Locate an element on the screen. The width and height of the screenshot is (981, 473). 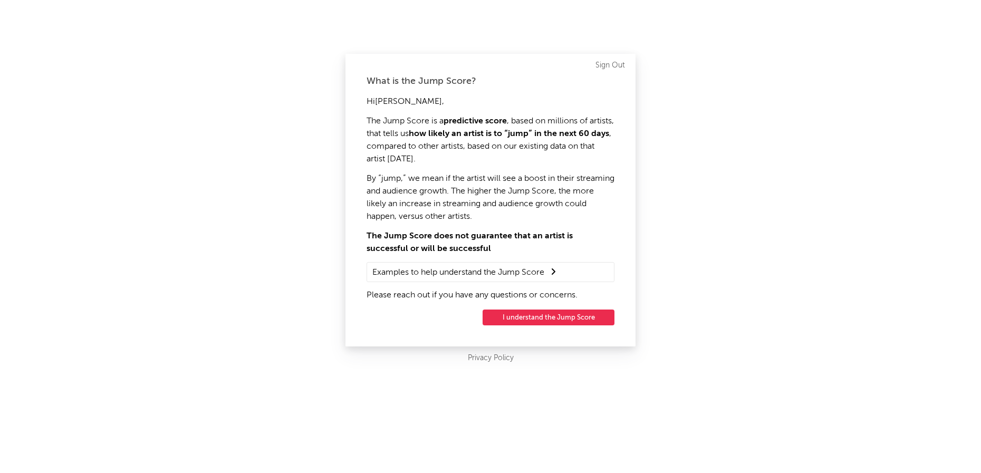
strong: how likely an artist is to “jump” in the next 60 days is located at coordinates (509, 134).